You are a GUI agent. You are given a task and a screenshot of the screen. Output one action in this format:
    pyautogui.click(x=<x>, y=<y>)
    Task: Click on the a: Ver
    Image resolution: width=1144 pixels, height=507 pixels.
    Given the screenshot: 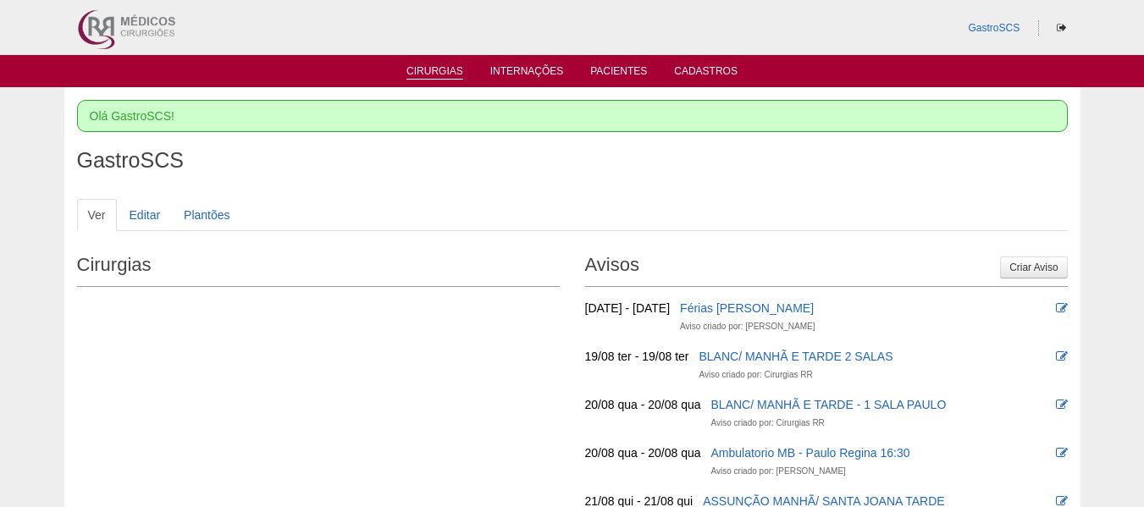 What is the action you would take?
    pyautogui.click(x=97, y=215)
    